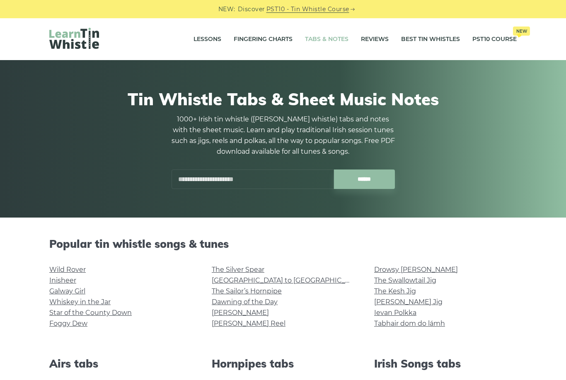 Image resolution: width=566 pixels, height=380 pixels. What do you see at coordinates (74, 38) in the screenshot?
I see `img: LearnTinWhistle.com` at bounding box center [74, 38].